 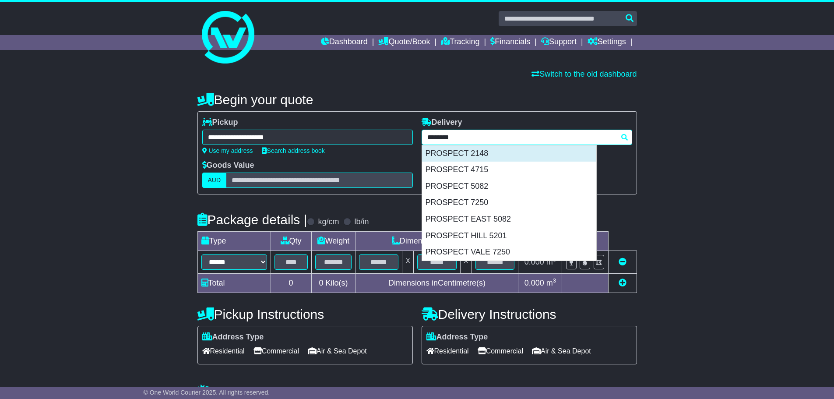 What do you see at coordinates (529, 314) in the screenshot?
I see `h4: Delivery Instructions` at bounding box center [529, 314].